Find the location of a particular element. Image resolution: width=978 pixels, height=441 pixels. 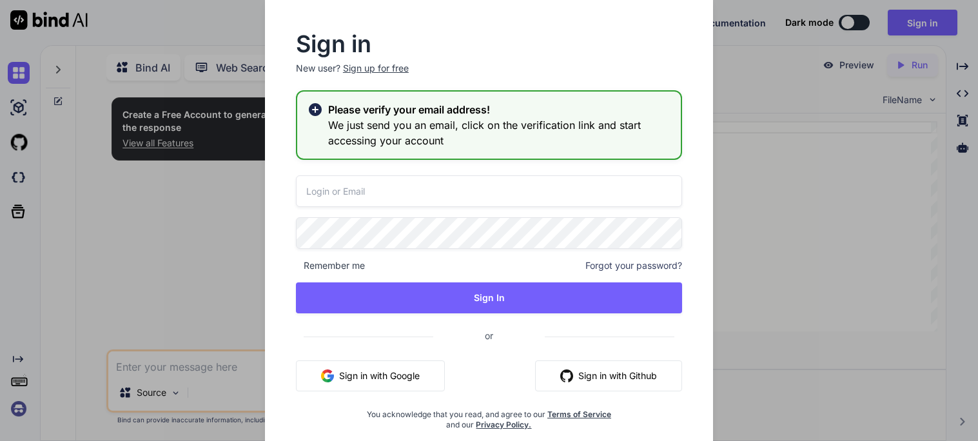

a: Terms of Service is located at coordinates (579, 414).